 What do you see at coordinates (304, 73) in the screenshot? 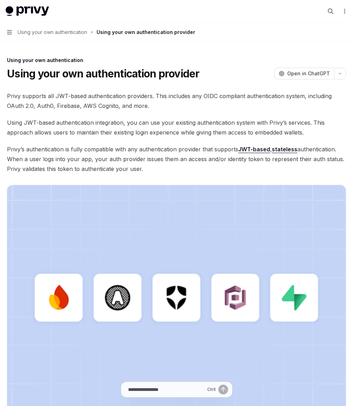
I see `button: Open in ChatGPT` at bounding box center [304, 73].